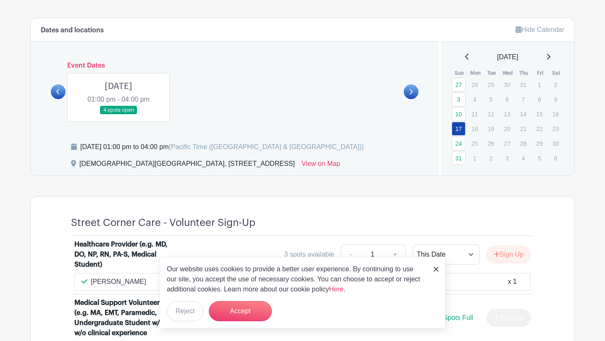 This screenshot has width=605, height=341. Describe the element at coordinates (126, 254) in the screenshot. I see `div: Healthcare Provider (e.g. MD, DO, NP, RN, PA-S, Medical Student)` at that location.